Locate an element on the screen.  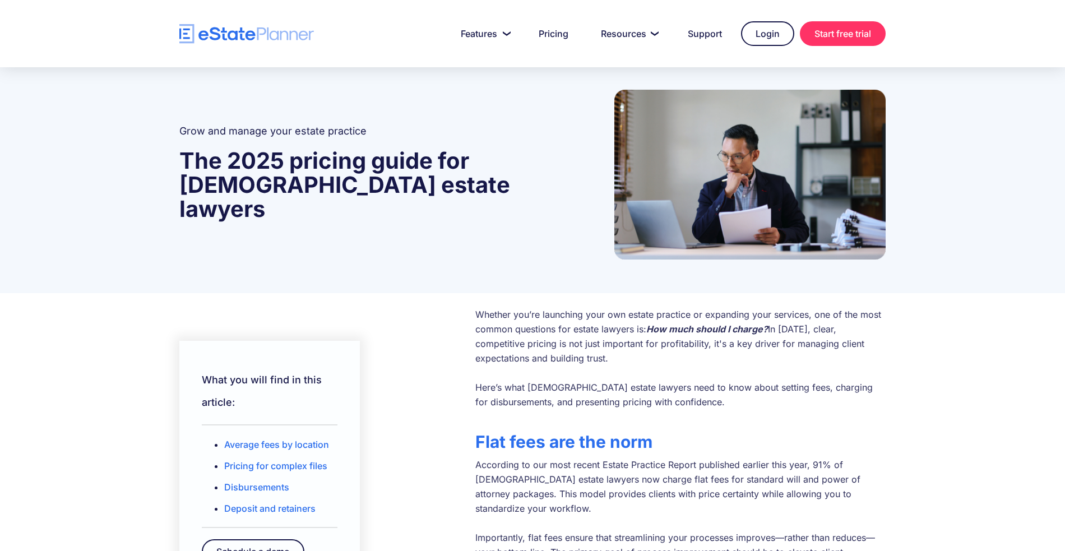
a: Support is located at coordinates (704, 34).